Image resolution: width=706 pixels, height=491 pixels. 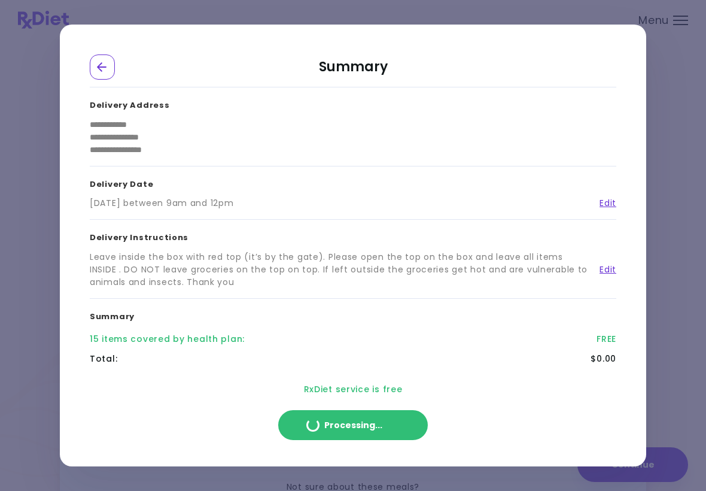 I want to click on span: Processing ..., so click(x=353, y=425).